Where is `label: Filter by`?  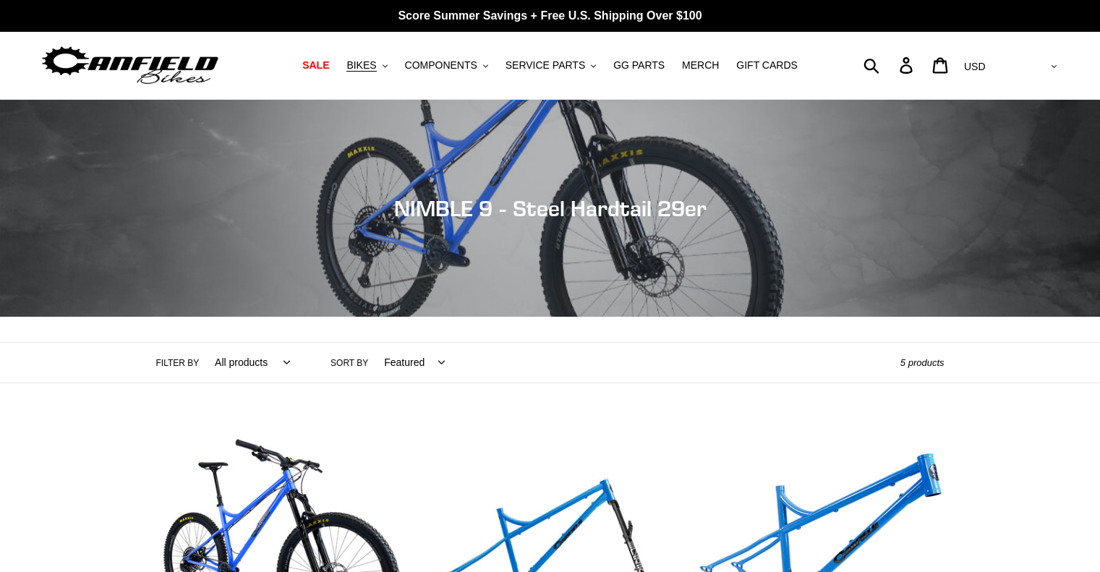
label: Filter by is located at coordinates (178, 363).